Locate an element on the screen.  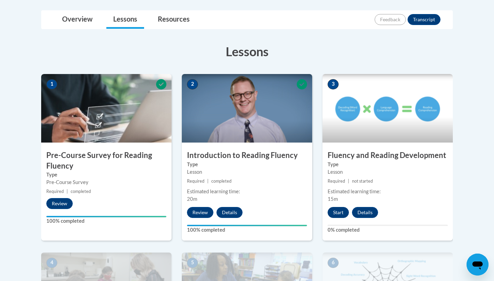
h3: Introduction to Reading Fluency is located at coordinates (247, 155).